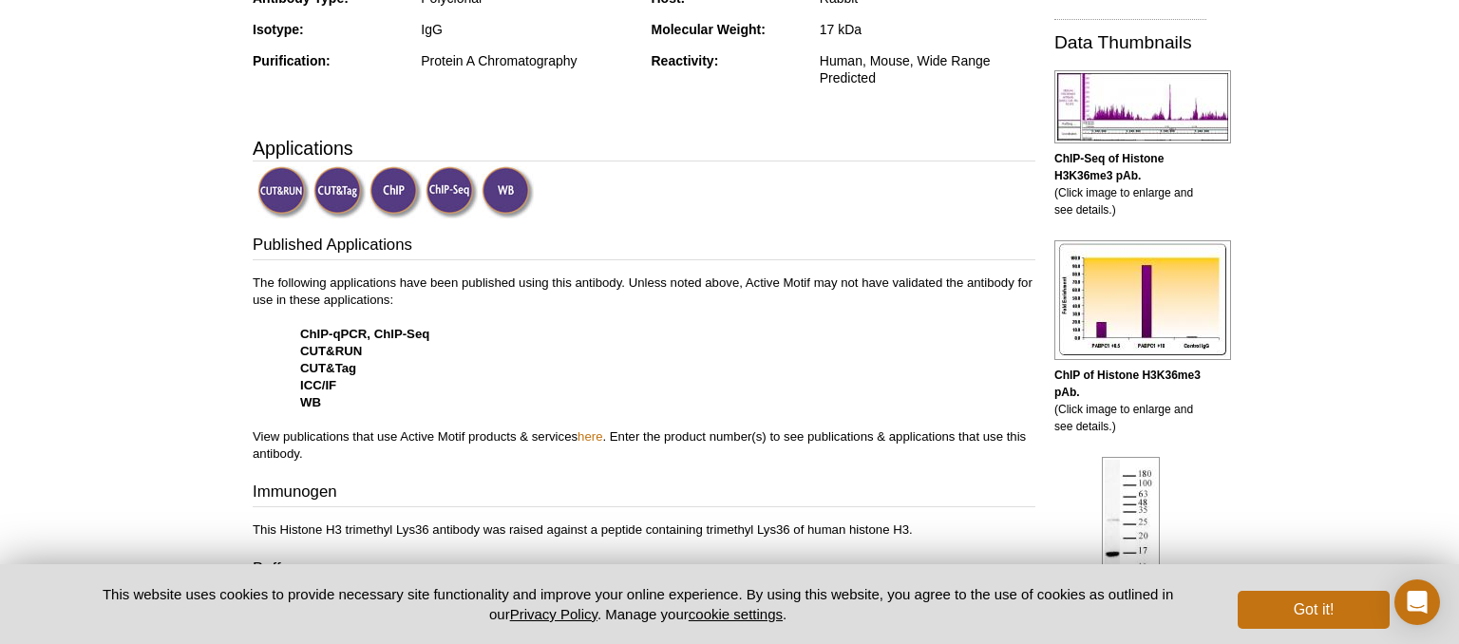 This screenshot has height=644, width=1459. Describe the element at coordinates (278, 29) in the screenshot. I see `strong: Isotype:` at that location.